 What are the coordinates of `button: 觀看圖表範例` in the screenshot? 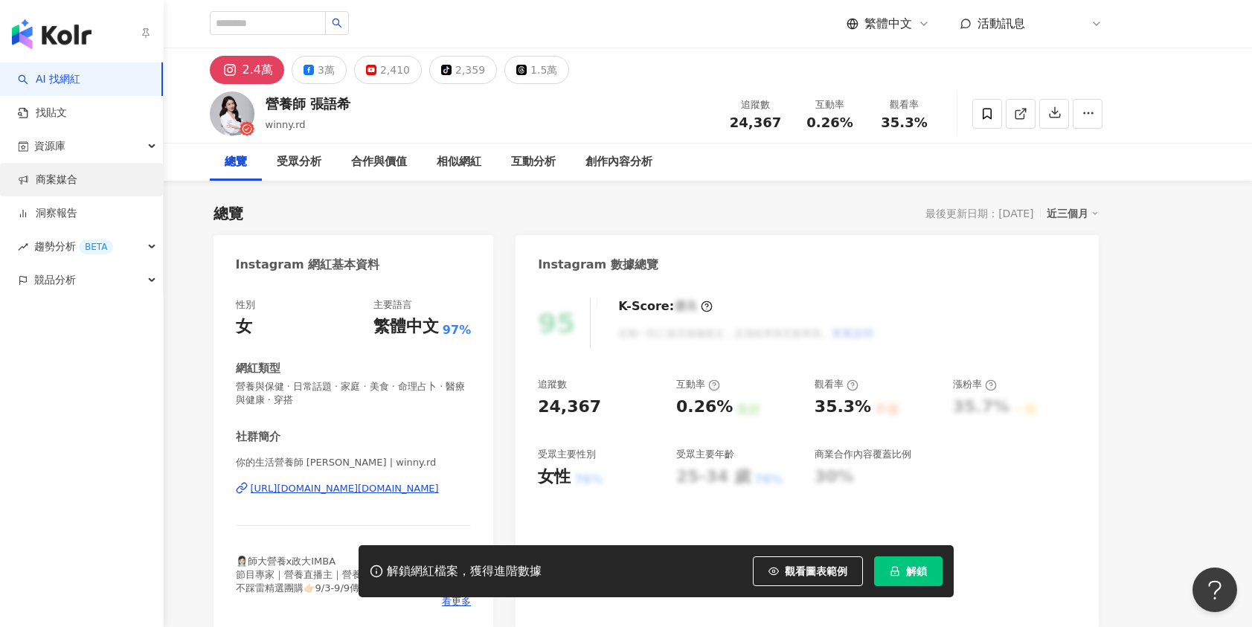 It's located at (808, 571).